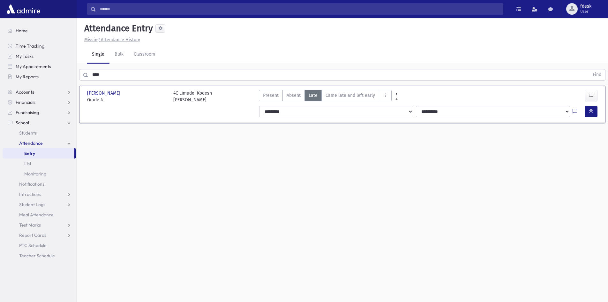 The width and height of the screenshot is (608, 302). I want to click on a: Infractions, so click(39, 194).